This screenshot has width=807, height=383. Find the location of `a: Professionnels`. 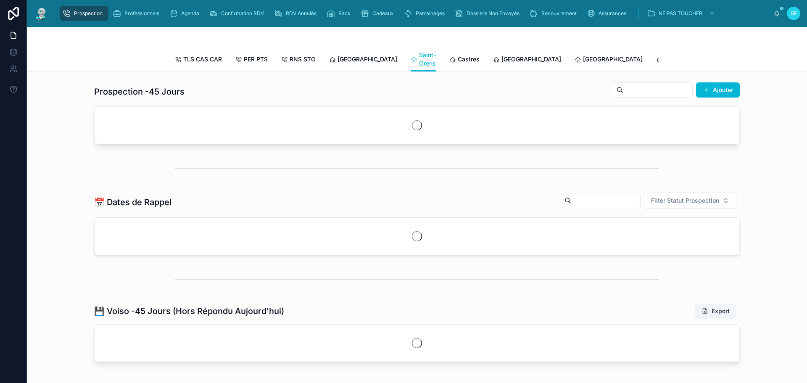

a: Professionnels is located at coordinates (137, 13).